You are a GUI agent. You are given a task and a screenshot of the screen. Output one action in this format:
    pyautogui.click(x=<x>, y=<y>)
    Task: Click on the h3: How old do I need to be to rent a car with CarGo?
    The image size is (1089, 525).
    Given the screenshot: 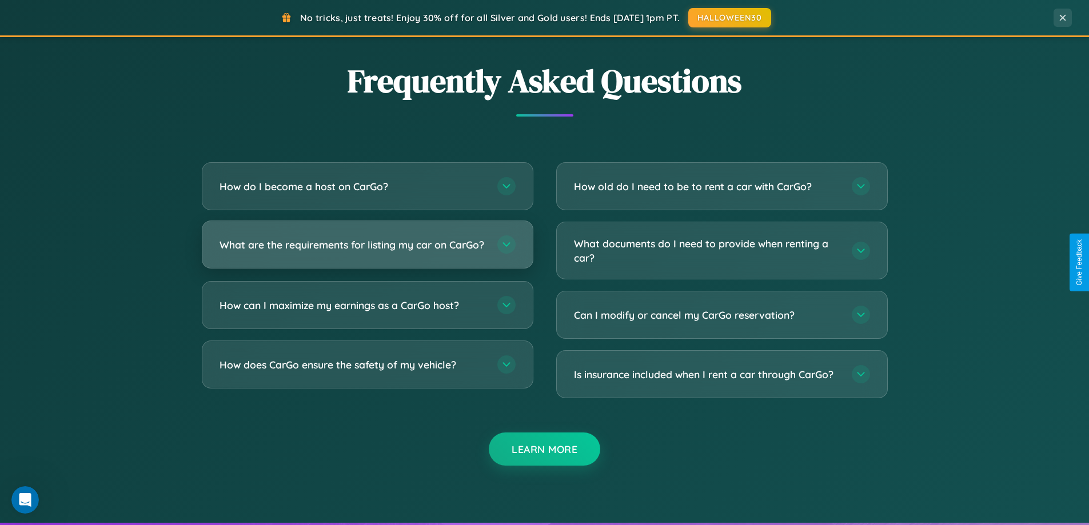 What is the action you would take?
    pyautogui.click(x=707, y=186)
    